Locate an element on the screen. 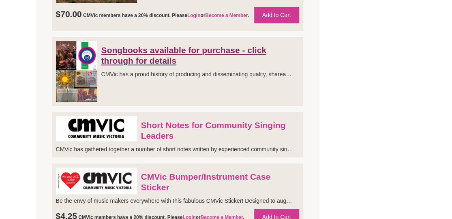 Image resolution: width=452 pixels, height=219 pixels. a: Songbooks available for purchase - click through for details is located at coordinates (184, 55).